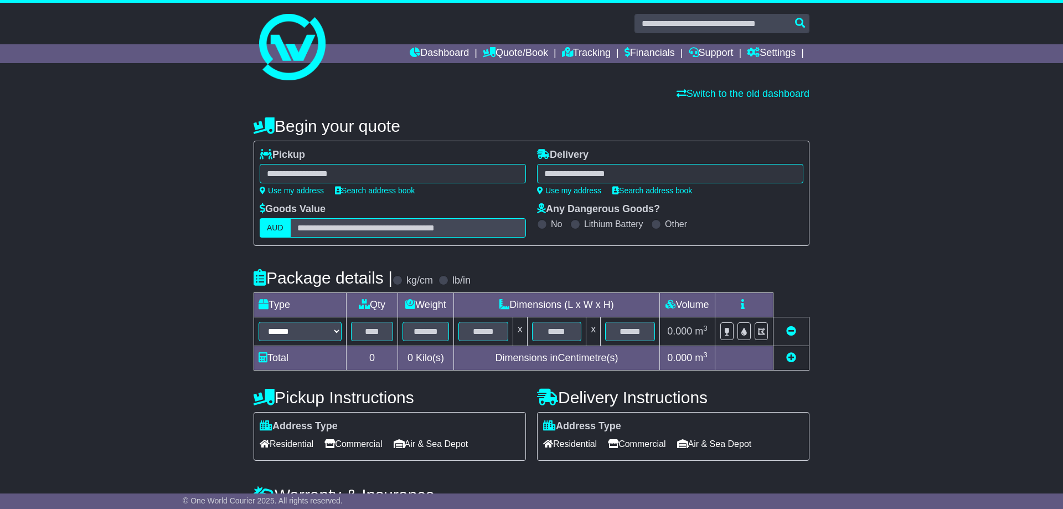  I want to click on h4: Delivery Instructions, so click(673, 397).